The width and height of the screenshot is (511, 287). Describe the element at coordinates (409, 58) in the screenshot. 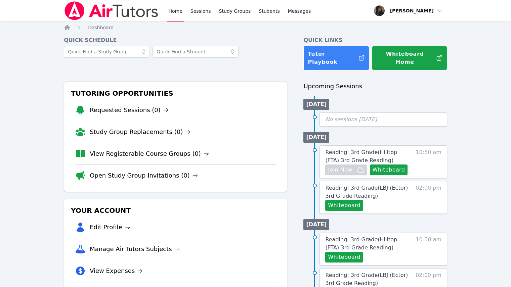

I see `button: Whiteboard Home` at that location.